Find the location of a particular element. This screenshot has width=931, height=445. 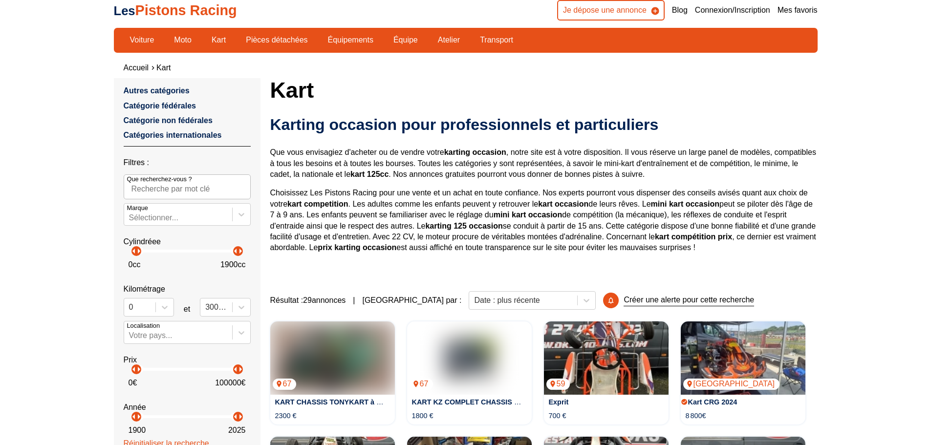

a: Atelier is located at coordinates (449, 40).